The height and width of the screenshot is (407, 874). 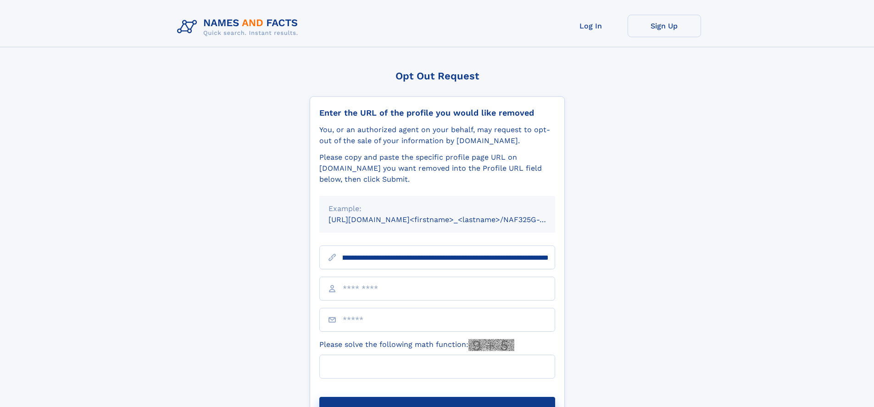 I want to click on a: Sign Up, so click(x=664, y=26).